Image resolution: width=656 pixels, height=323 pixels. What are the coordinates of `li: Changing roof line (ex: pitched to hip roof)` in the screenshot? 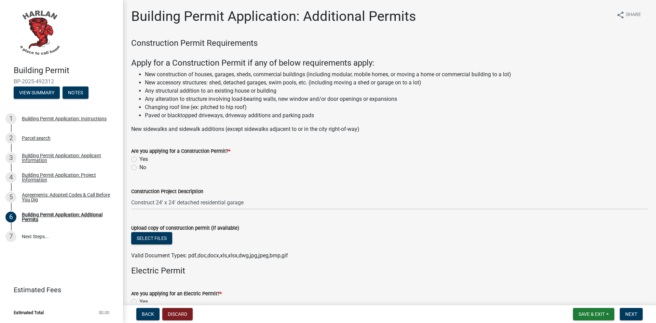 It's located at (396, 107).